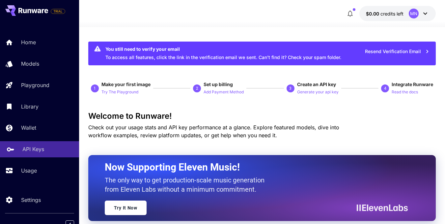 This screenshot has height=224, width=445. Describe the element at coordinates (29, 127) in the screenshot. I see `p: Wallet` at that location.